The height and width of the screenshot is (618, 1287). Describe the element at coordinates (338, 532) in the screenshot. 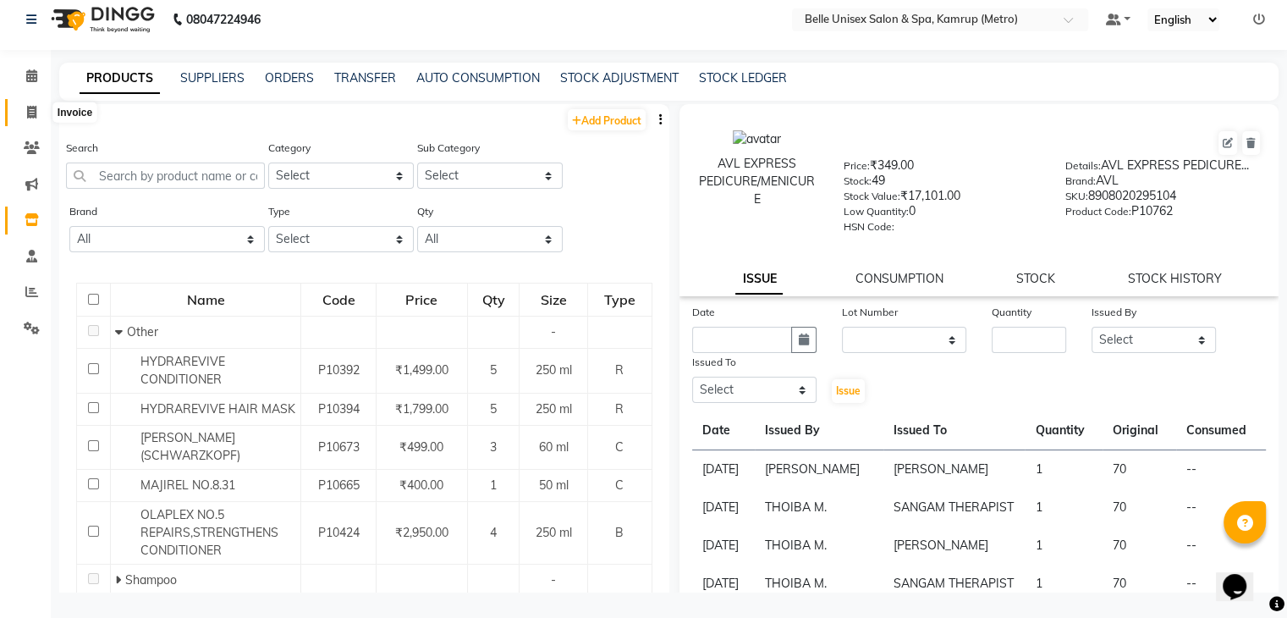

I see `span: P10424` at that location.